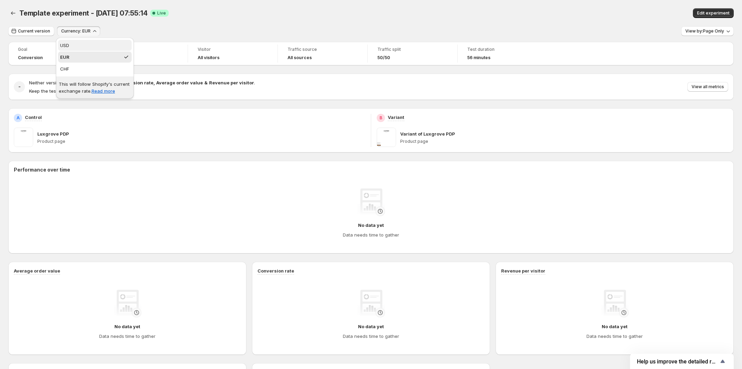 Image resolution: width=742 pixels, height=369 pixels. Describe the element at coordinates (53, 49) in the screenshot. I see `span: Goal` at that location.